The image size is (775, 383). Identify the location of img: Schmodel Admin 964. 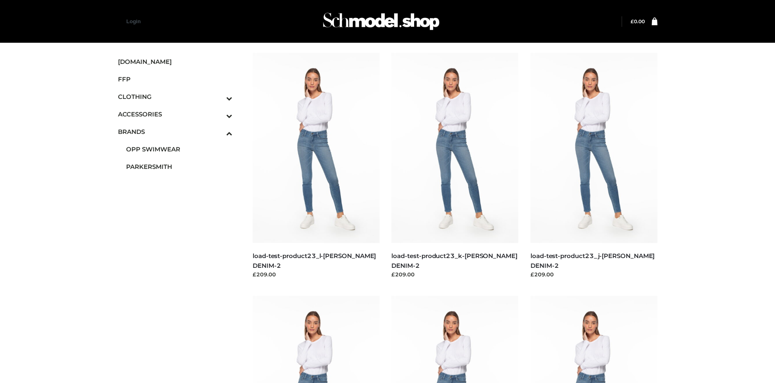
(381, 21).